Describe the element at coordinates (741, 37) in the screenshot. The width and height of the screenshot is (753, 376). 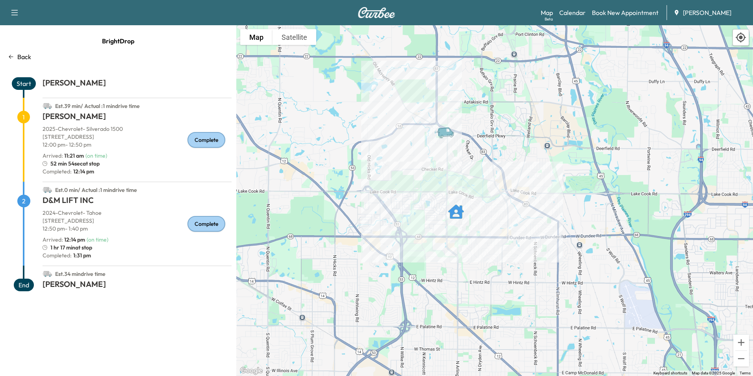
I see `div: Recenter map` at that location.